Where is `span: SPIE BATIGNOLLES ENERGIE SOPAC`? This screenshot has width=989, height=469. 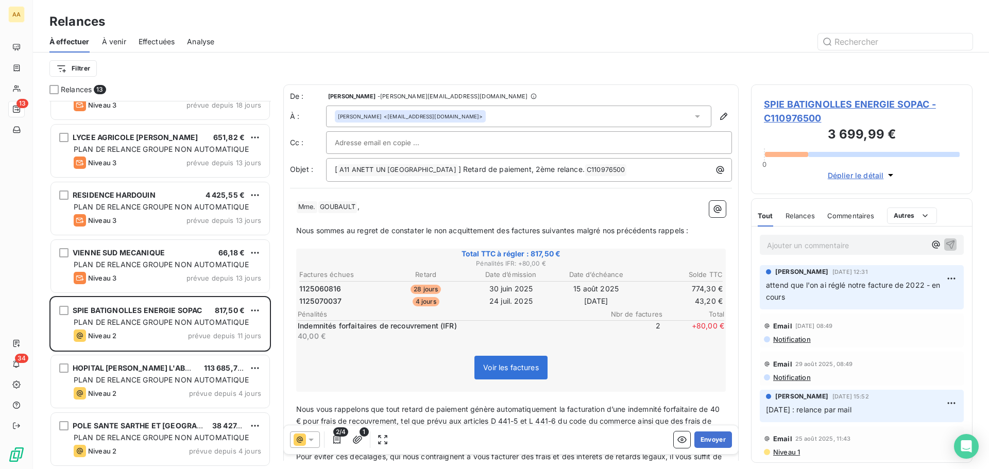 span: SPIE BATIGNOLLES ENERGIE SOPAC is located at coordinates (138, 310).